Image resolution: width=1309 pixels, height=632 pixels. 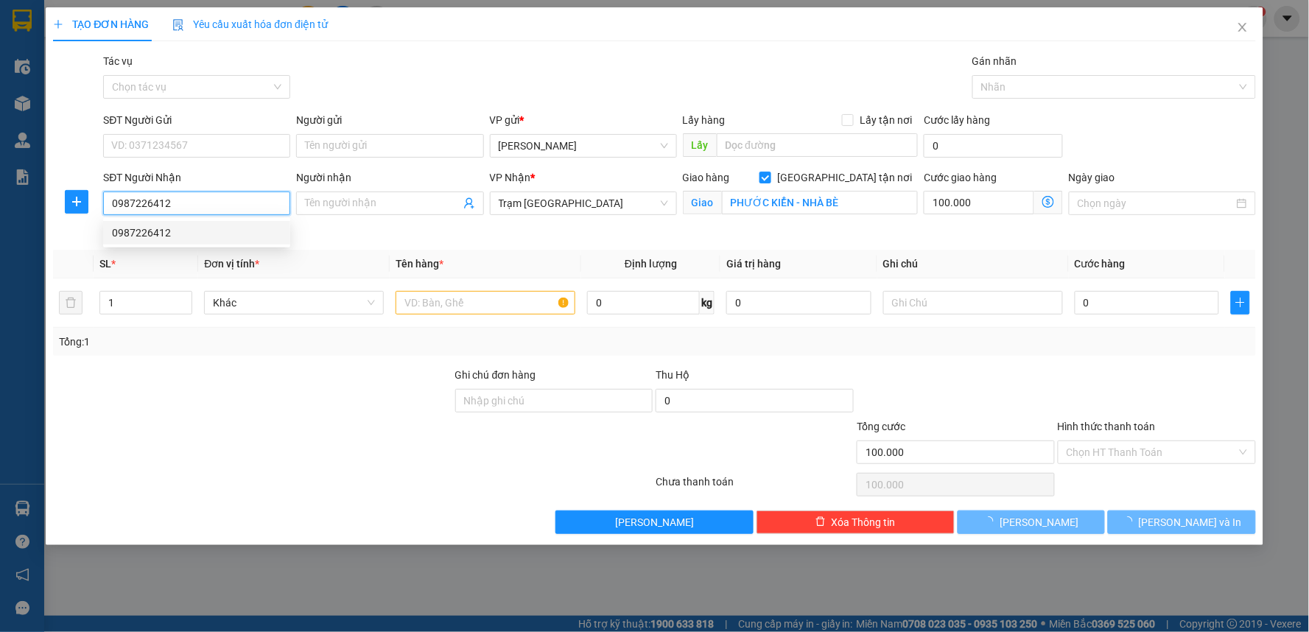 What do you see at coordinates (294, 303) in the screenshot?
I see `span: Khác` at bounding box center [294, 303].